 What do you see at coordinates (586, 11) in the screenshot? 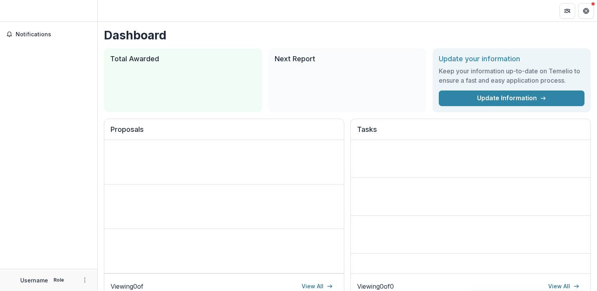
I see `button: Get Help` at bounding box center [586, 11].